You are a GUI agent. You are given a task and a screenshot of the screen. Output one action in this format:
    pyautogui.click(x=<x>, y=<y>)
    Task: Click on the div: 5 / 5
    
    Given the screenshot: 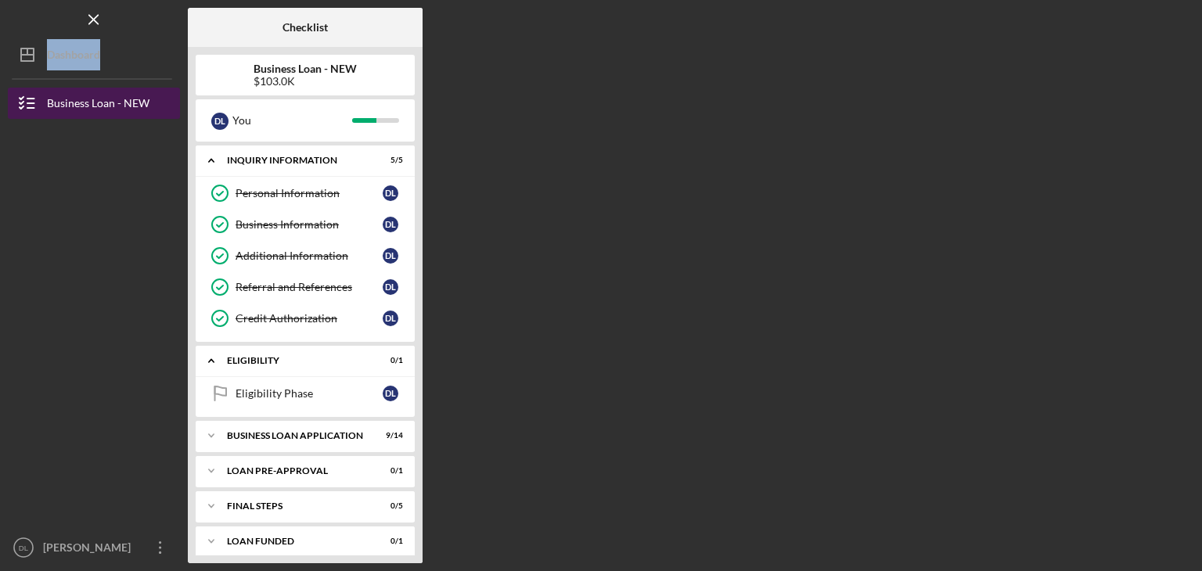 What is the action you would take?
    pyautogui.click(x=389, y=160)
    